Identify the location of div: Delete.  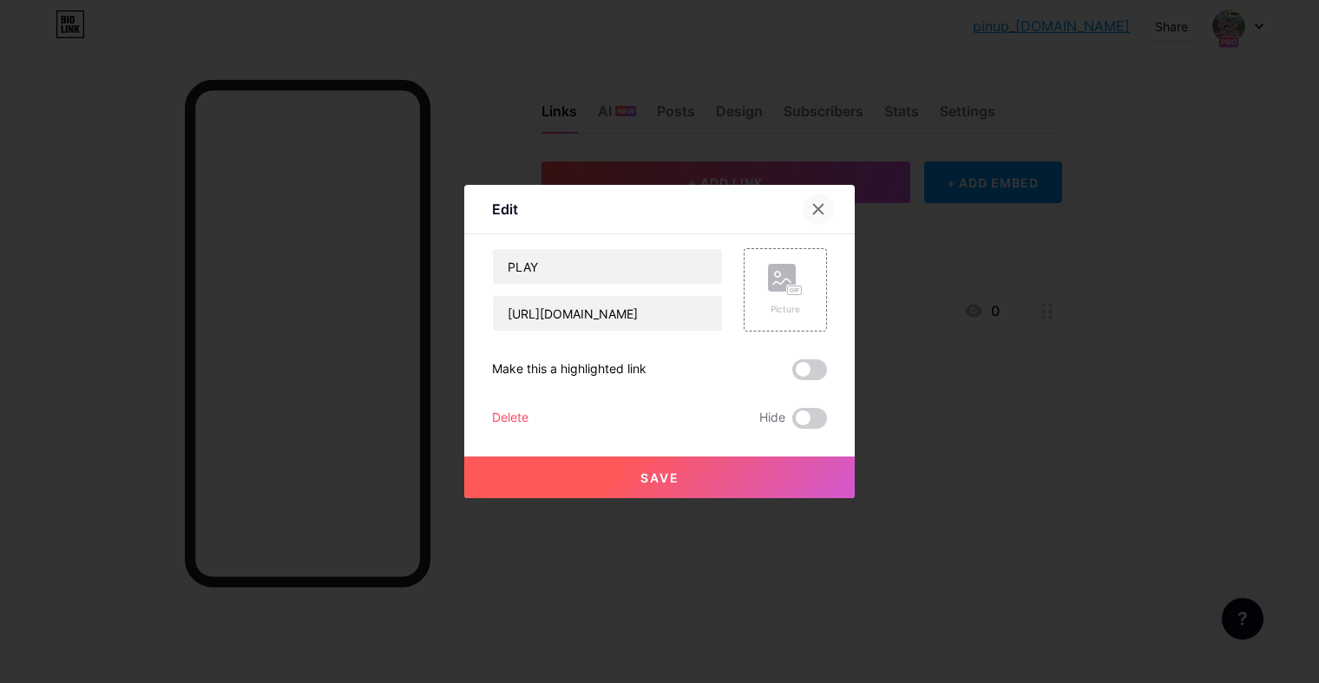
(510, 418).